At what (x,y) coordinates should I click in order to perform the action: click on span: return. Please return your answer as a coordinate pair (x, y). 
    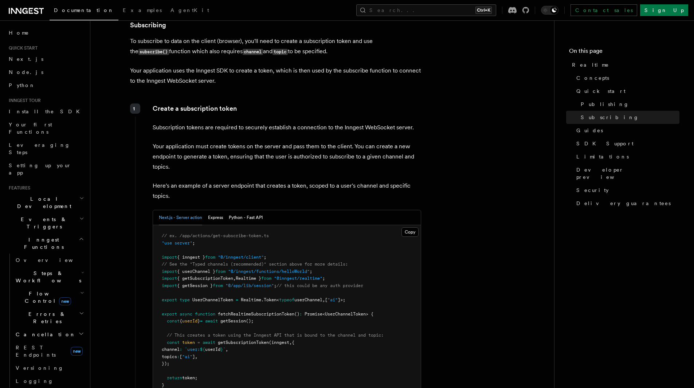
    Looking at the image, I should click on (175, 378).